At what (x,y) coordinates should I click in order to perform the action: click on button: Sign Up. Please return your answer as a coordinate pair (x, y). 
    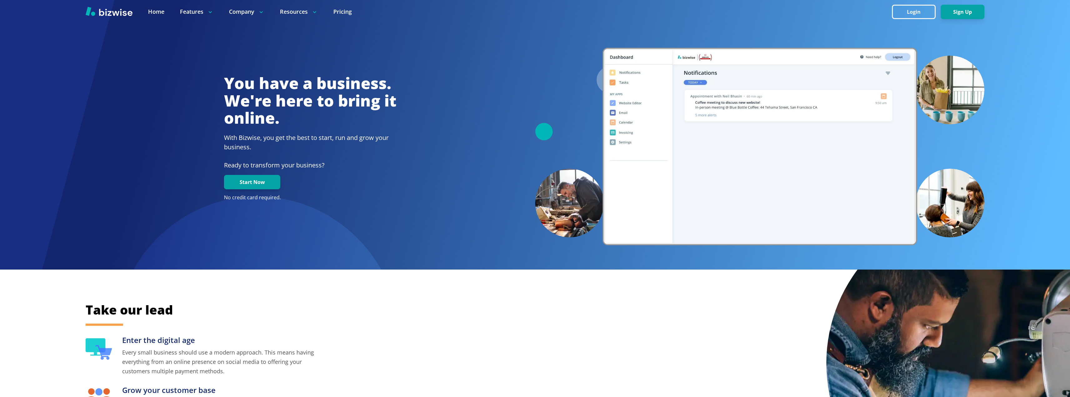
    Looking at the image, I should click on (963, 12).